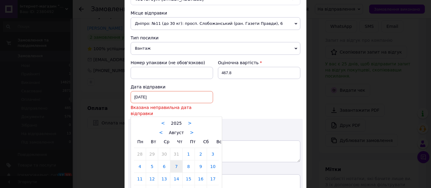 This screenshot has width=431, height=188. I want to click on a: 16, so click(201, 179).